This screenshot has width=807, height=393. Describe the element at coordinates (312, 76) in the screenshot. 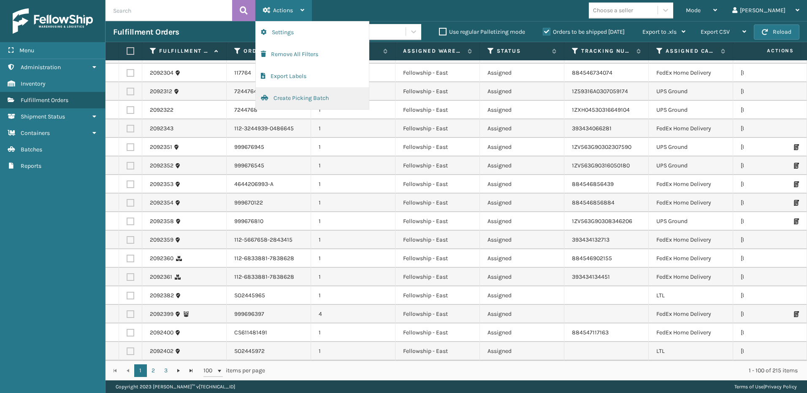

I see `button: Export Labels` at that location.